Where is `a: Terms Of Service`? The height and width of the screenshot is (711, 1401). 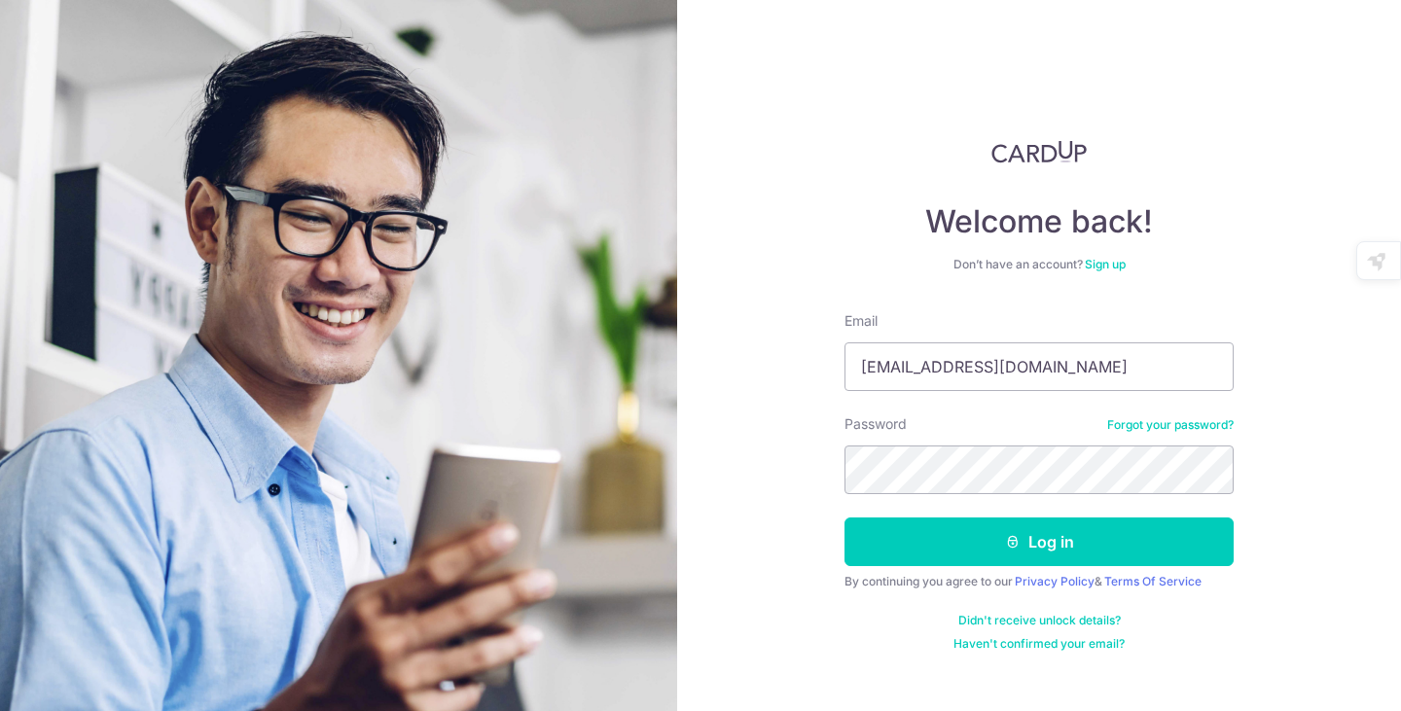
a: Terms Of Service is located at coordinates (1153, 581).